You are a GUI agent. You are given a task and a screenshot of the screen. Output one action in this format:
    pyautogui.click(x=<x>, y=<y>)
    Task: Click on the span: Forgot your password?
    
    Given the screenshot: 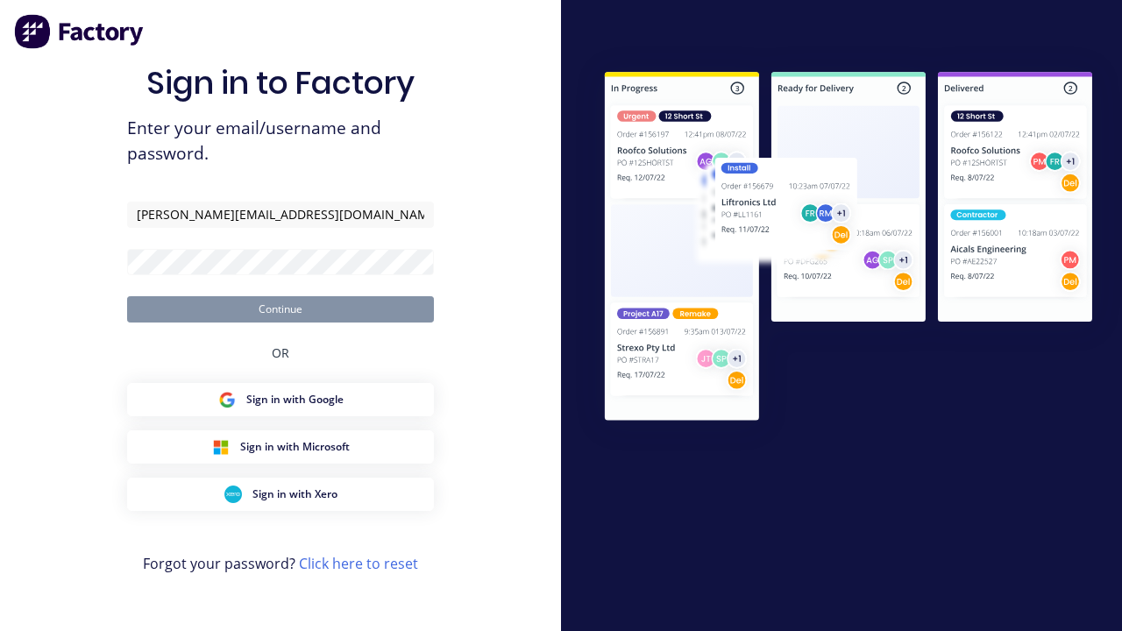 What is the action you would take?
    pyautogui.click(x=281, y=564)
    